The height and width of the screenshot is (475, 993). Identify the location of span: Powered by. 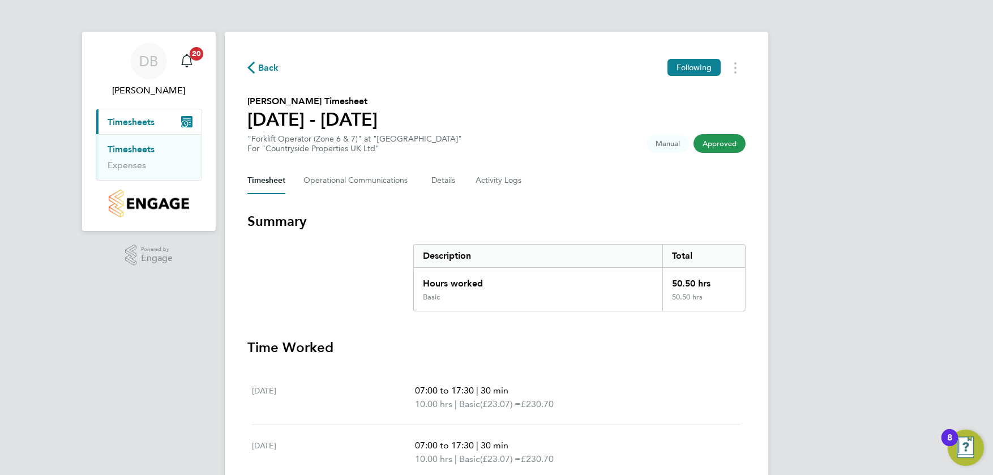
(157, 249).